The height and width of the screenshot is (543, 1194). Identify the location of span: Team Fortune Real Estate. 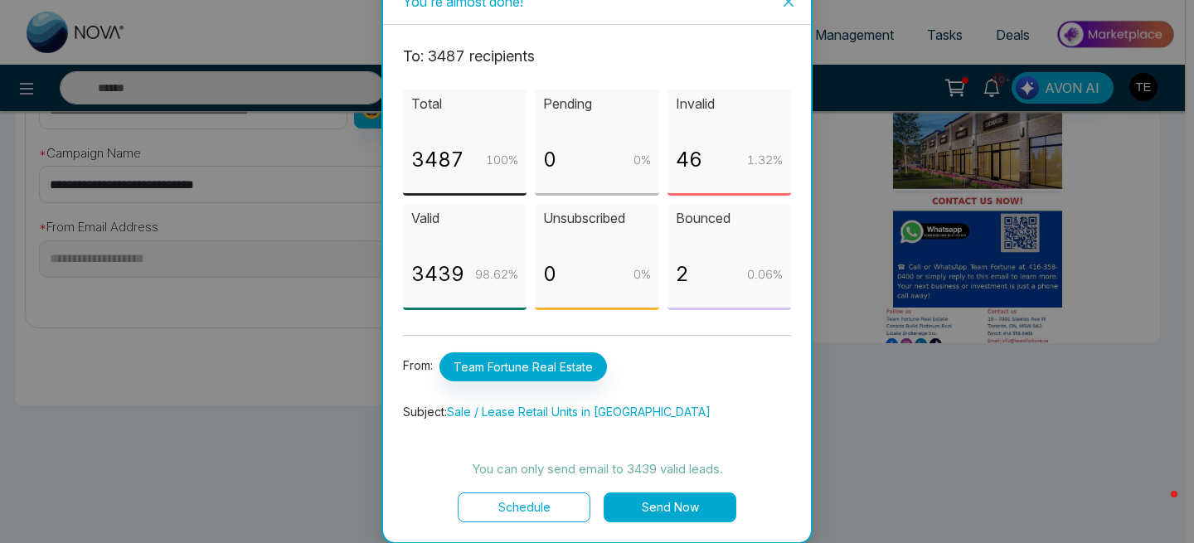
(523, 367).